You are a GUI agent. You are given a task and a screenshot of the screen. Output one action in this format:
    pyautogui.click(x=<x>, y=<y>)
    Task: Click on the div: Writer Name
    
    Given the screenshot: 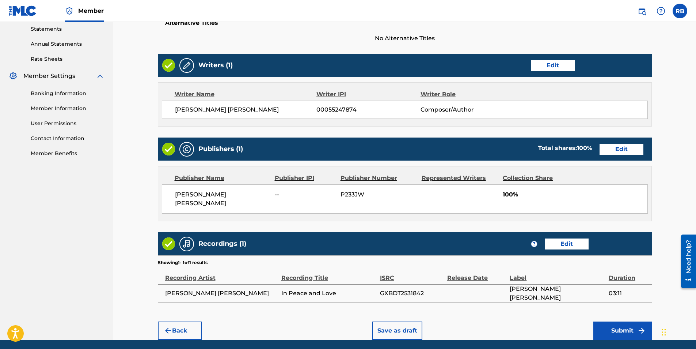 What is the action you would take?
    pyautogui.click(x=246, y=94)
    